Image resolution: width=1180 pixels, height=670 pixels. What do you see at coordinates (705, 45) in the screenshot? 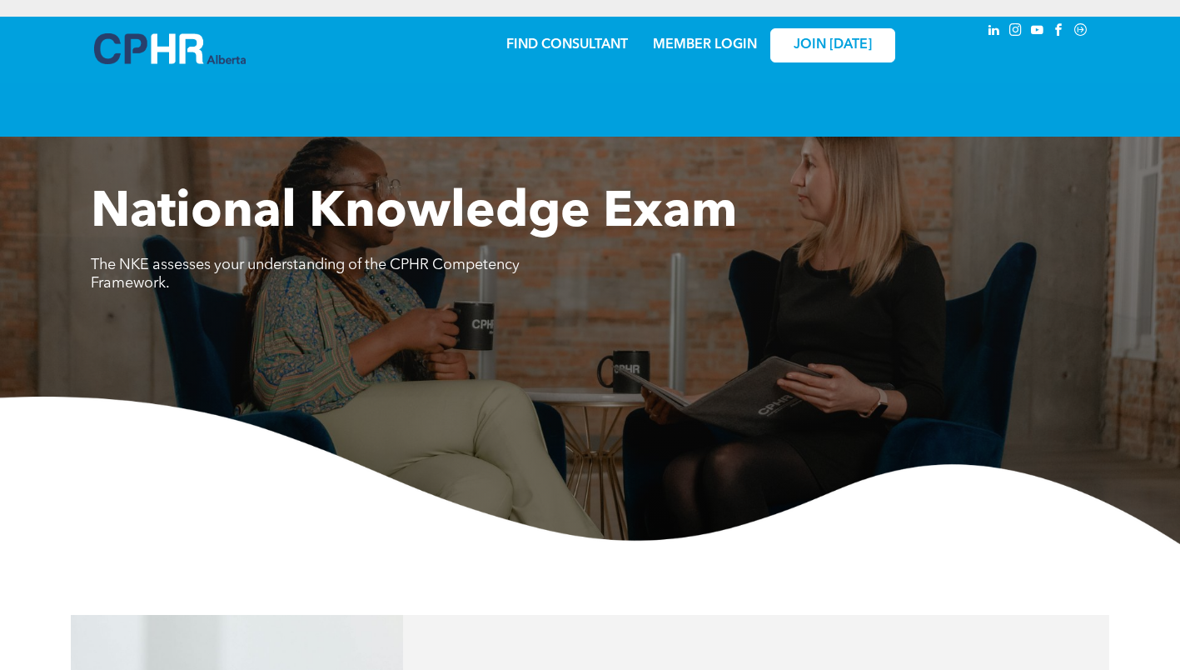
I see `a: MEMBER LOGIN` at bounding box center [705, 45].